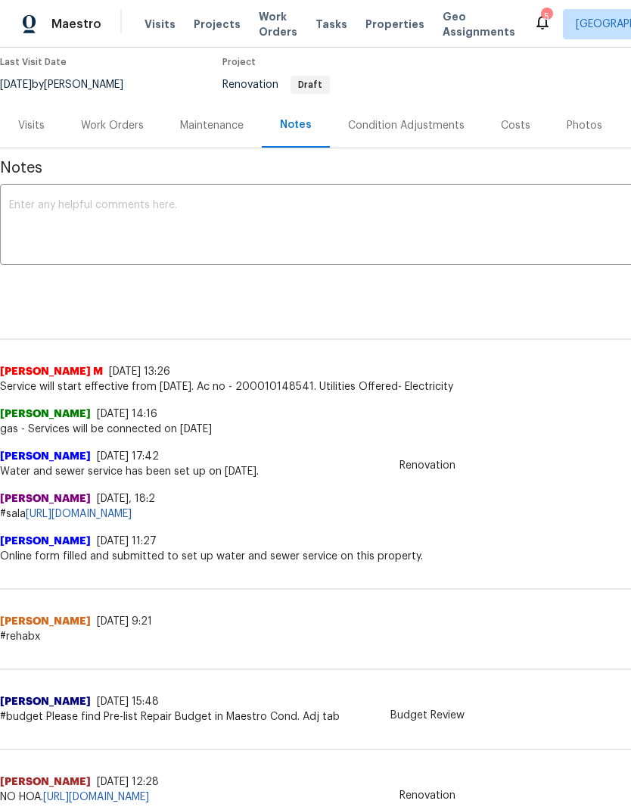 The height and width of the screenshot is (810, 631). What do you see at coordinates (407, 126) in the screenshot?
I see `div: Condition Adjustments` at bounding box center [407, 126].